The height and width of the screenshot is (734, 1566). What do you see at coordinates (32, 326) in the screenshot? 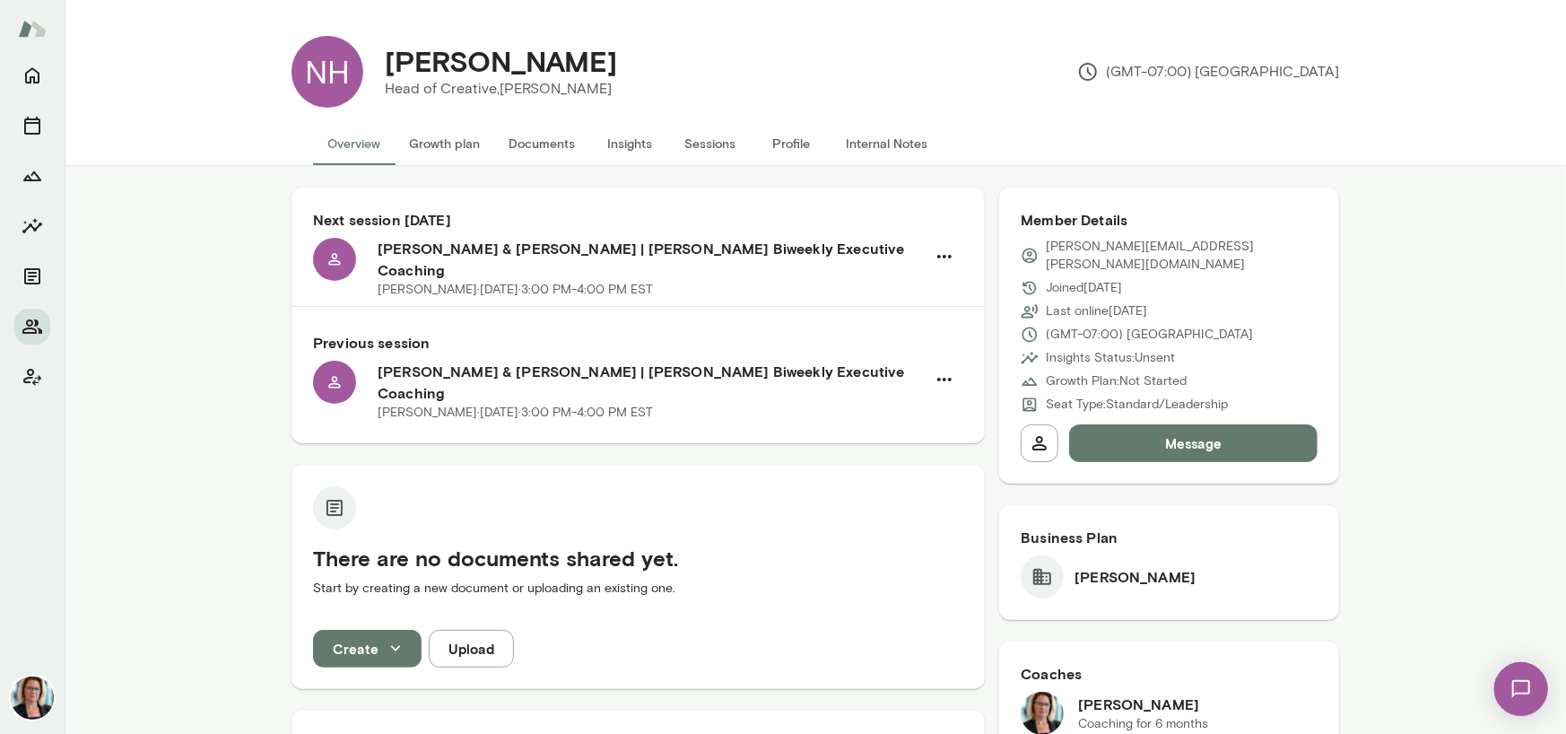
I see `button: Members` at bounding box center [32, 326].